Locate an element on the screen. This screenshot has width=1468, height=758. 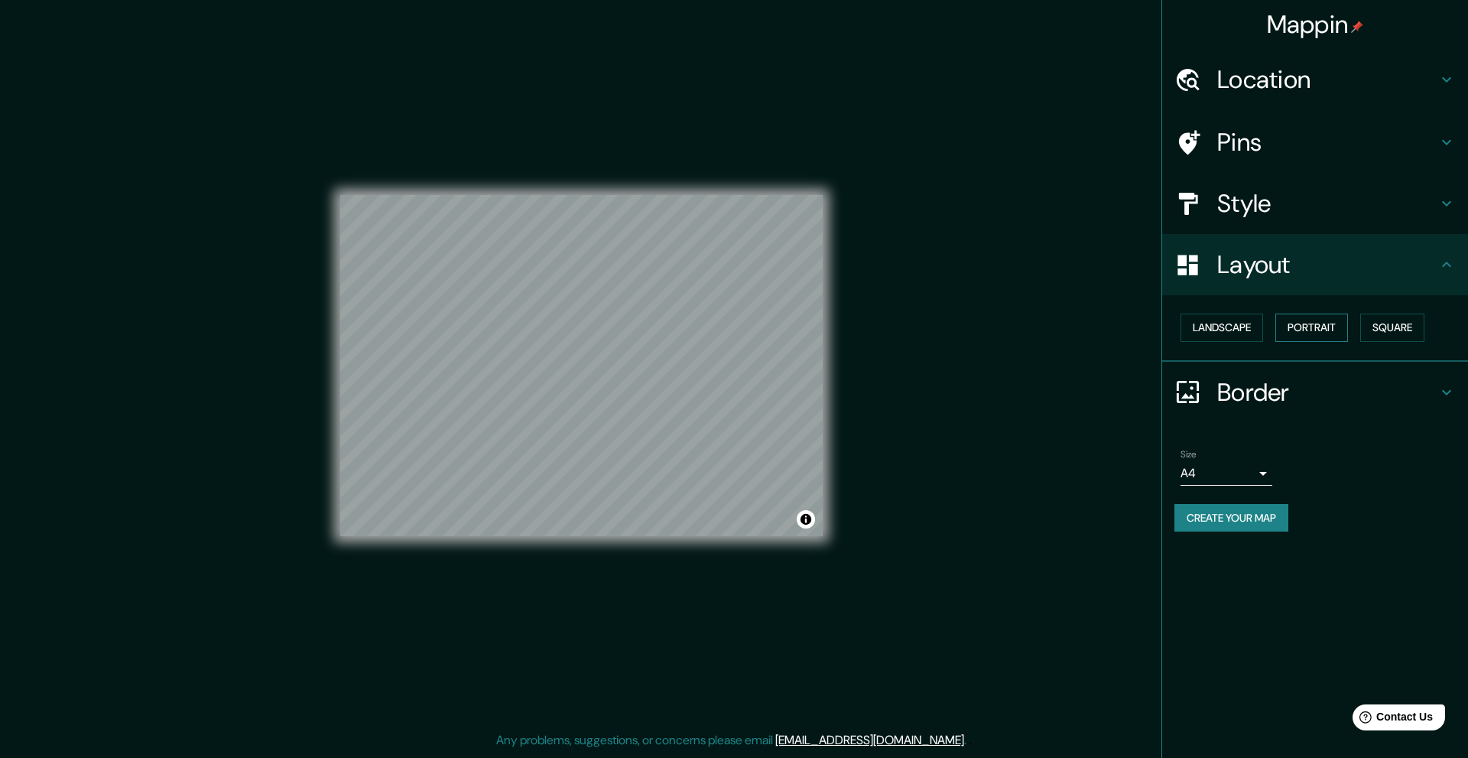
h4: Pins is located at coordinates (1327, 142).